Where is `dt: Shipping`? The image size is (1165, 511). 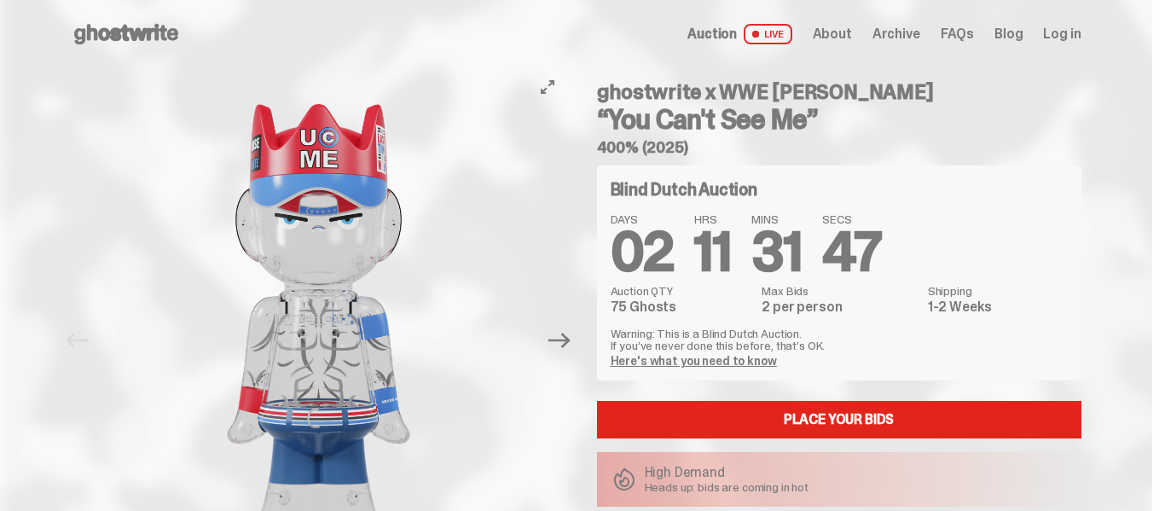
dt: Shipping is located at coordinates (998, 291).